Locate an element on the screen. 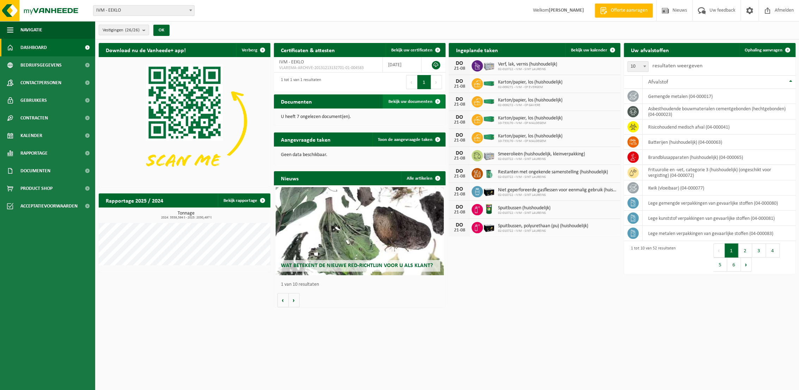  div: 1 tot 10 van 52 resultaten is located at coordinates (651, 258).